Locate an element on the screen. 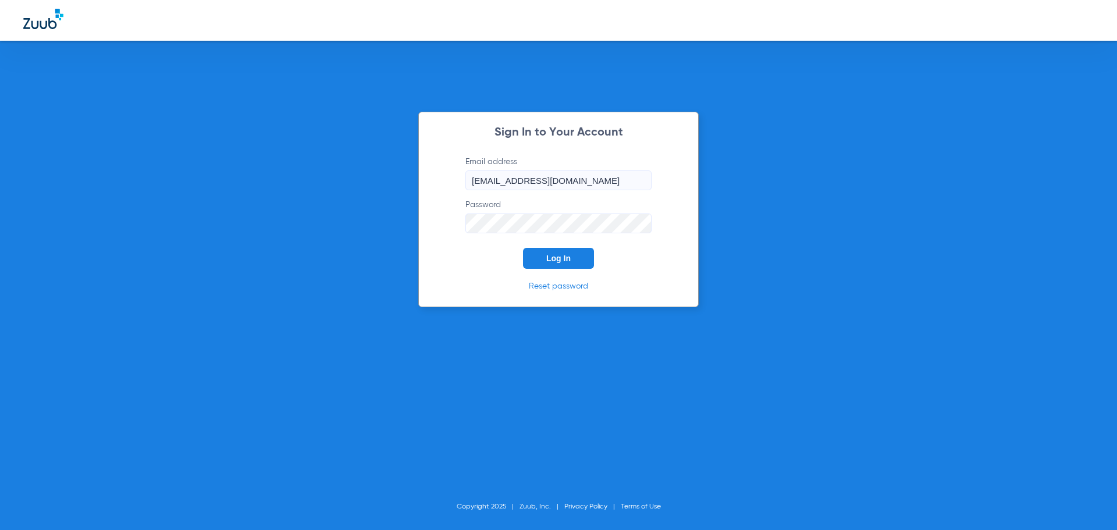 The image size is (1117, 530). h2: Sign In to Your Account is located at coordinates (558, 133).